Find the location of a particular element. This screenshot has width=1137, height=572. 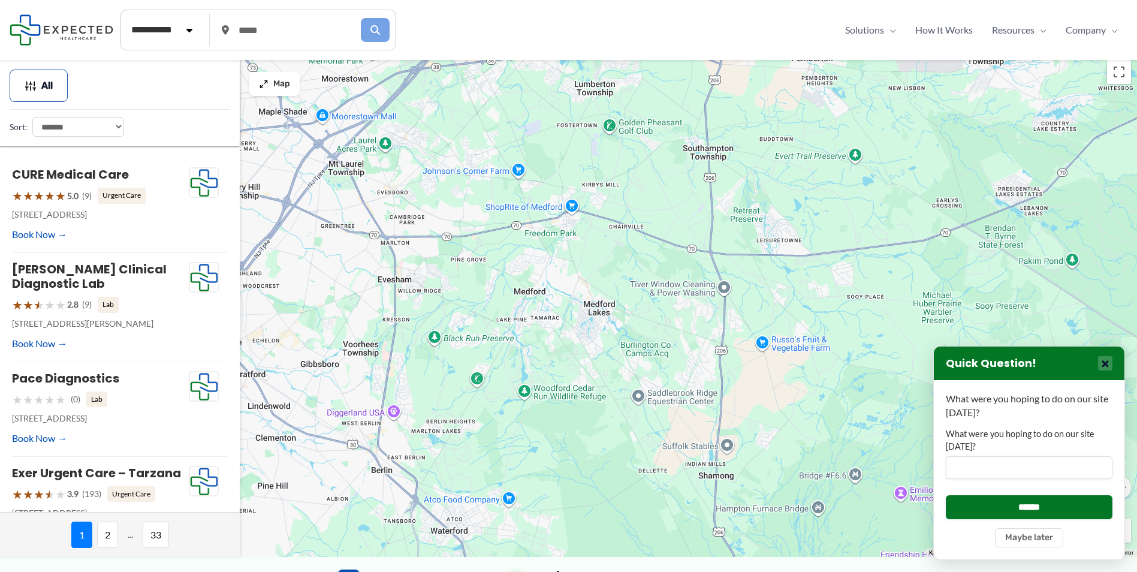

span: 5.0 is located at coordinates (73, 196).